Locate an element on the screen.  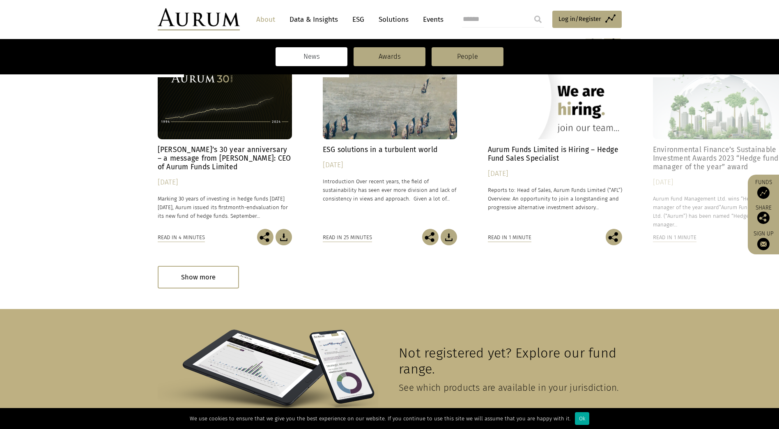
a: Awards is located at coordinates (389, 57).